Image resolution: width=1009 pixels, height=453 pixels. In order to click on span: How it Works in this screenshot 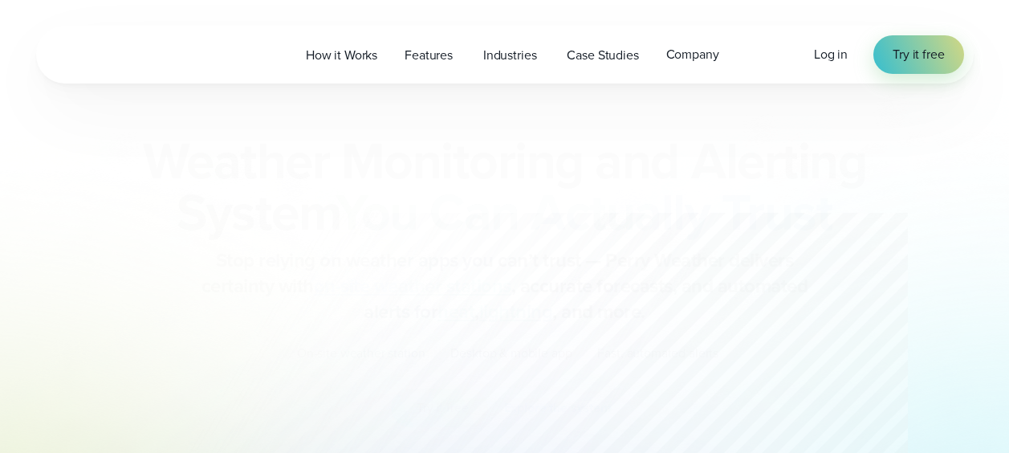, I will do `click(341, 55)`.